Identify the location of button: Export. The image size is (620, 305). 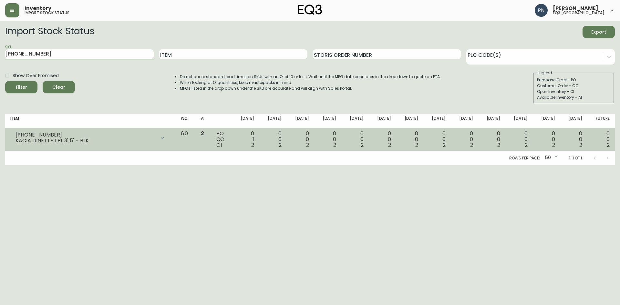
(598, 32).